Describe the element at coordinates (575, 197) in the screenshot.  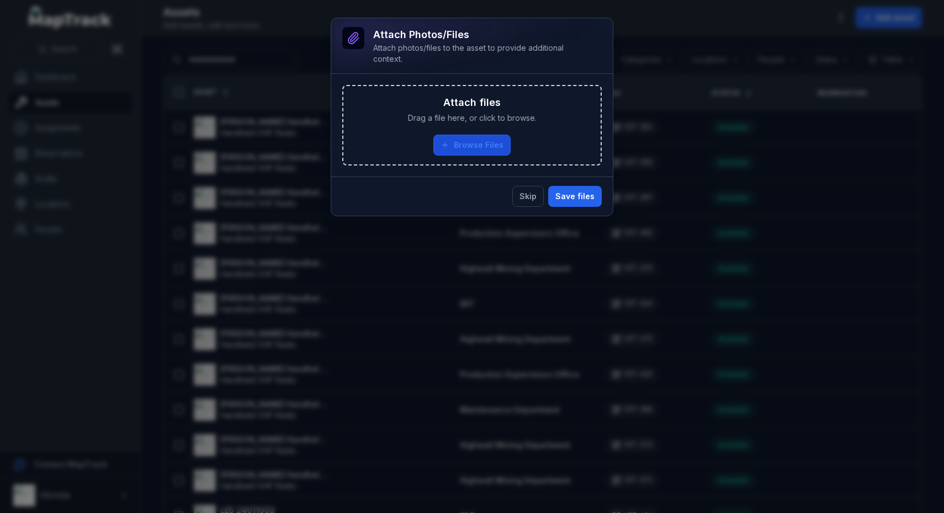
I see `button: Save files` at that location.